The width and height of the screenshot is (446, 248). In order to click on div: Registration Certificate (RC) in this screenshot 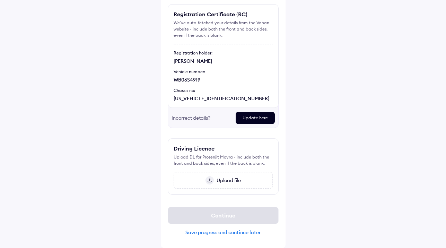, I will do `click(210, 14)`.